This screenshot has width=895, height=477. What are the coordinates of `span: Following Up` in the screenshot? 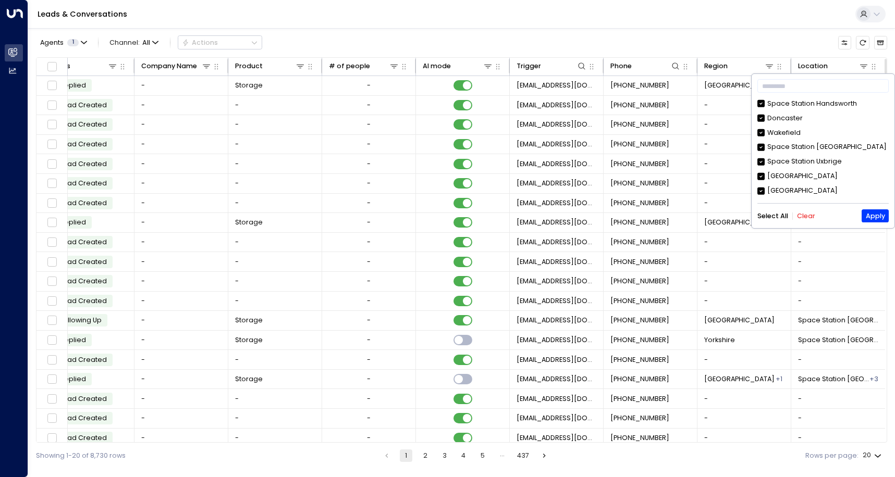 It's located at (81, 320).